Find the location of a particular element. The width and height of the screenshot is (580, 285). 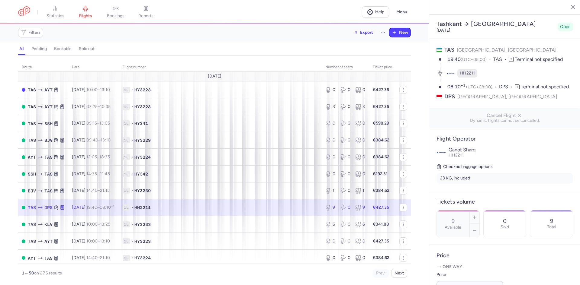

span: HY342 is located at coordinates (141, 174).